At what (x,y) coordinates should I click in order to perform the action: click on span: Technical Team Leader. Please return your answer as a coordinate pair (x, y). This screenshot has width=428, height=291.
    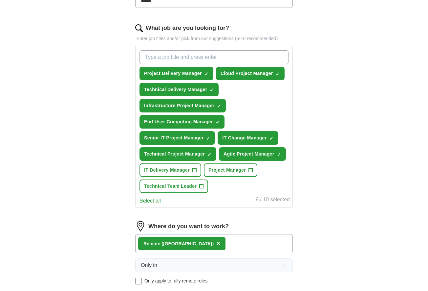
    Looking at the image, I should click on (171, 186).